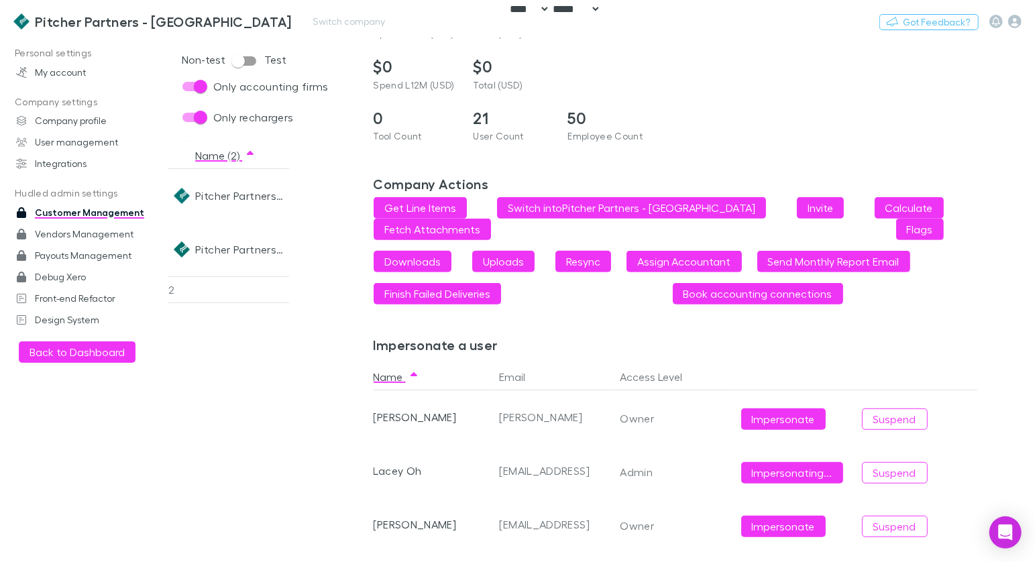 The image size is (1035, 562). What do you see at coordinates (77, 352) in the screenshot?
I see `button: Back to Dashboard` at bounding box center [77, 352].